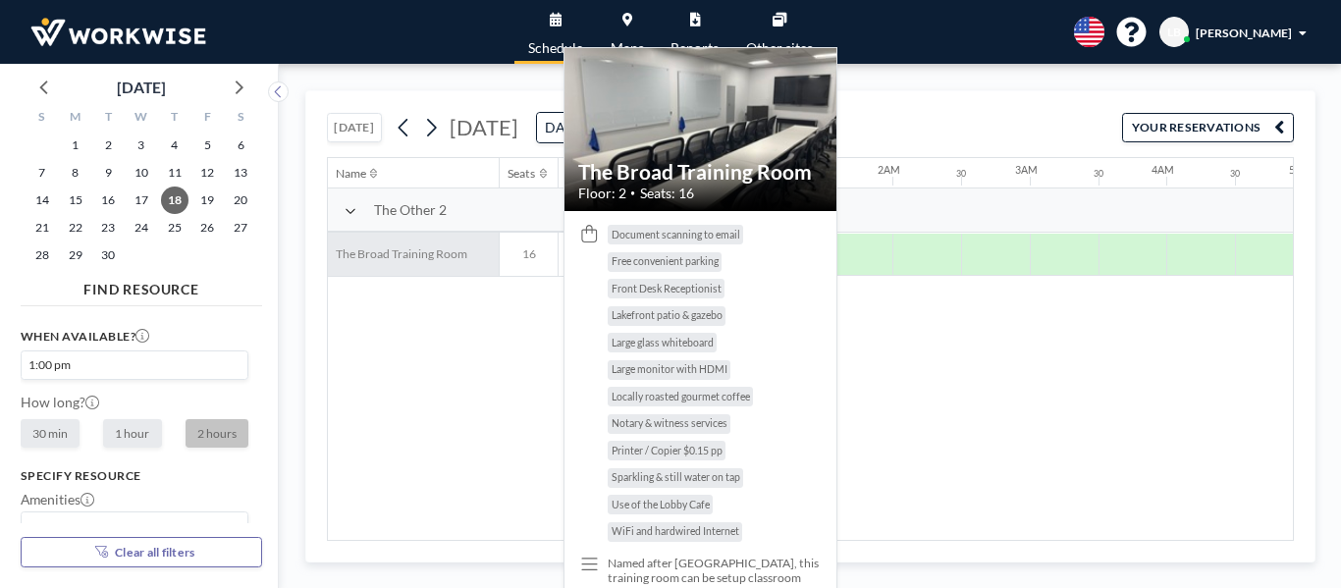  I want to click on span: Wednesday, September 17, 2025, so click(141, 200).